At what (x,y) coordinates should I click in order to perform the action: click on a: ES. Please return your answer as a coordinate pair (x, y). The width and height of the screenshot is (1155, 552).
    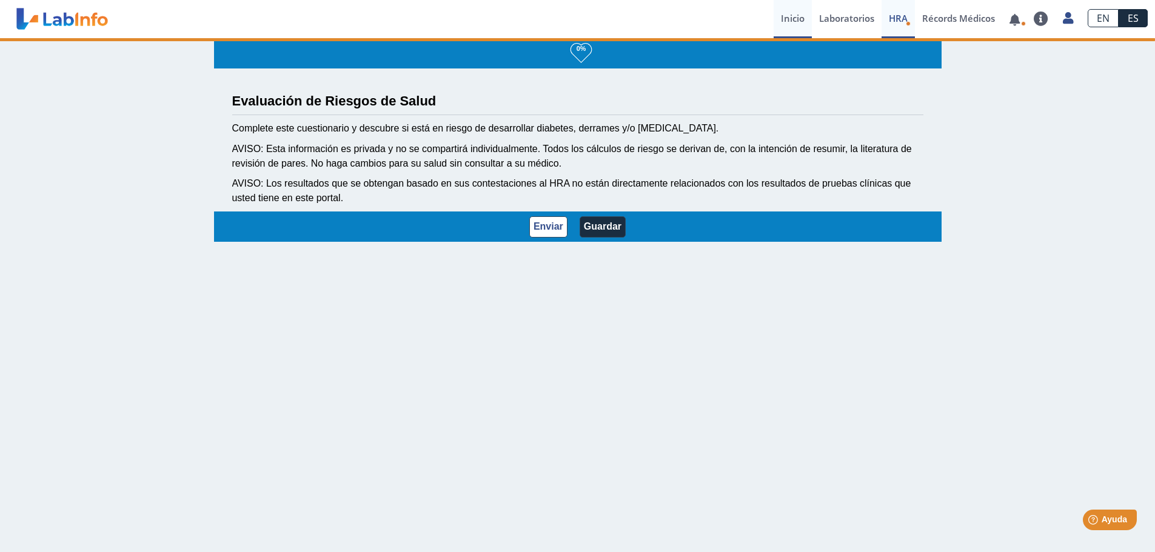
    Looking at the image, I should click on (1133, 18).